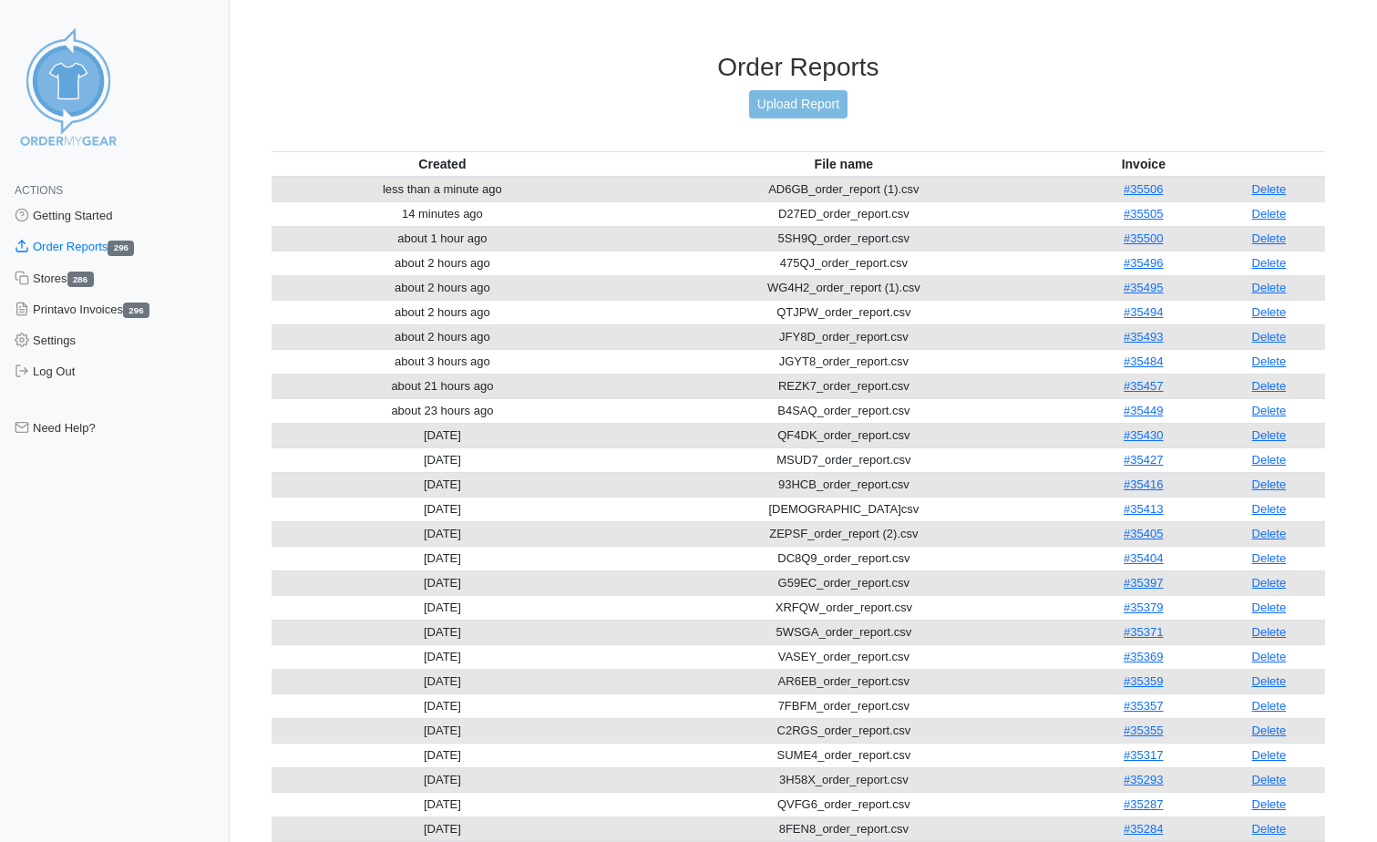 This screenshot has width=1377, height=842. Describe the element at coordinates (844, 410) in the screenshot. I see `td: B4SAQ_order_report.csv` at that location.